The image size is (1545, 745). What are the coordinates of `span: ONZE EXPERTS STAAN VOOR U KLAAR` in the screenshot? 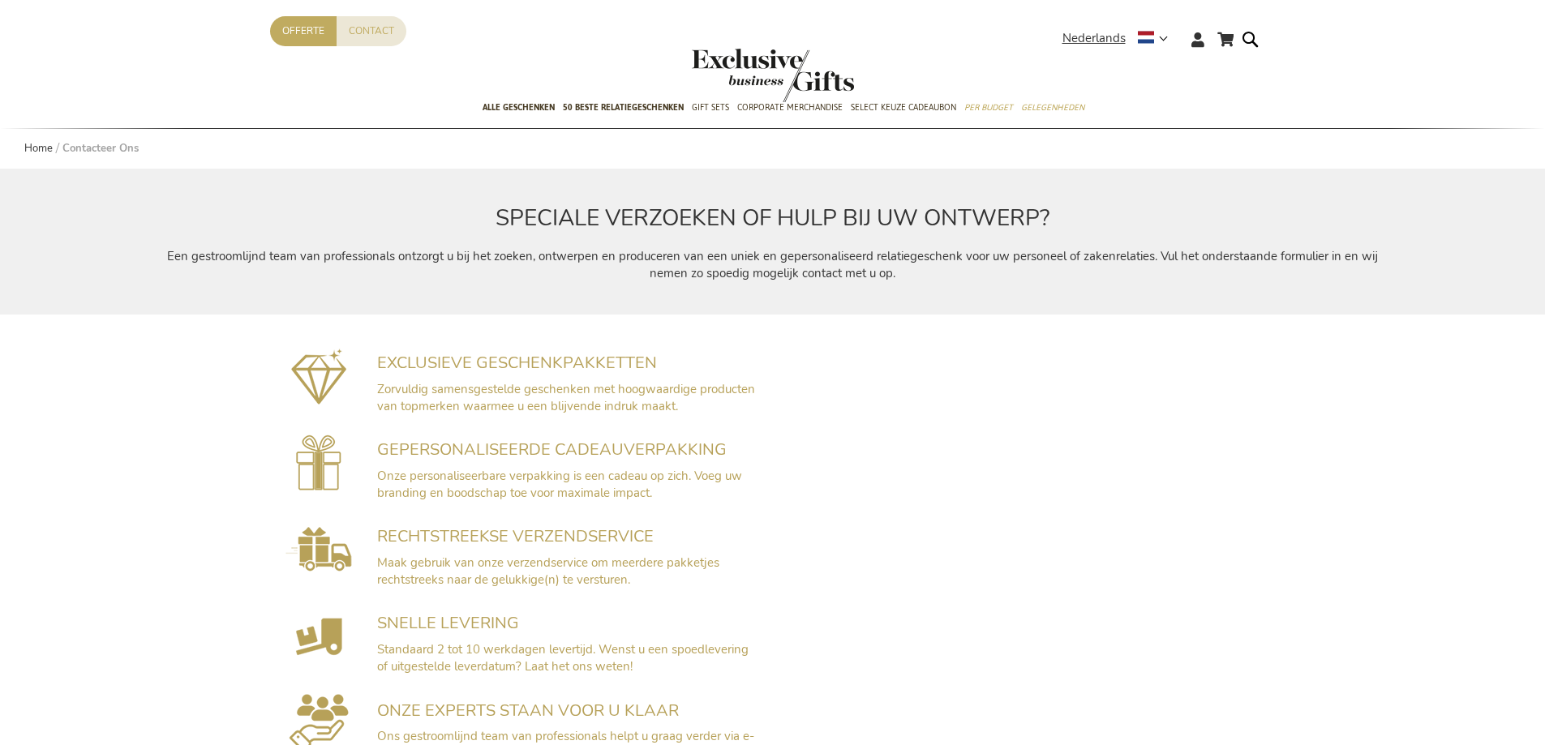 It's located at (528, 710).